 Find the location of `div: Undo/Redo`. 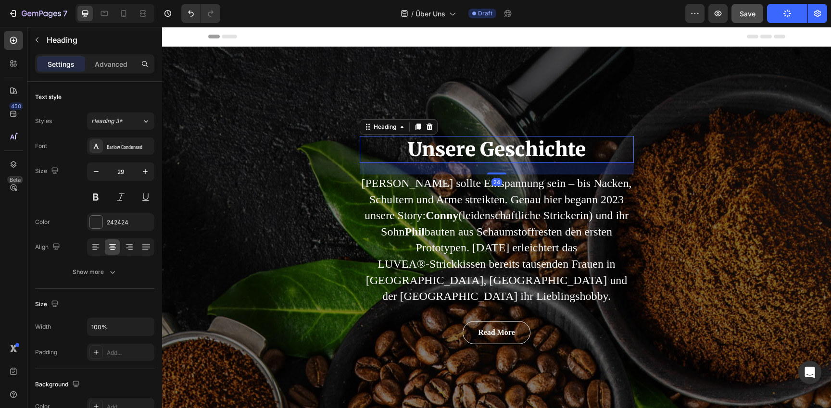

div: Undo/Redo is located at coordinates (200, 13).